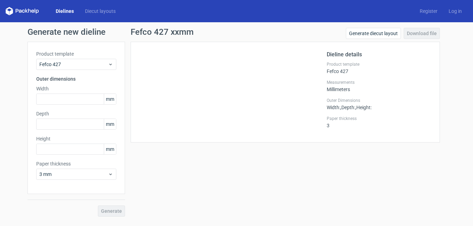 The image size is (473, 226). I want to click on a: Generate diecut layout, so click(374, 33).